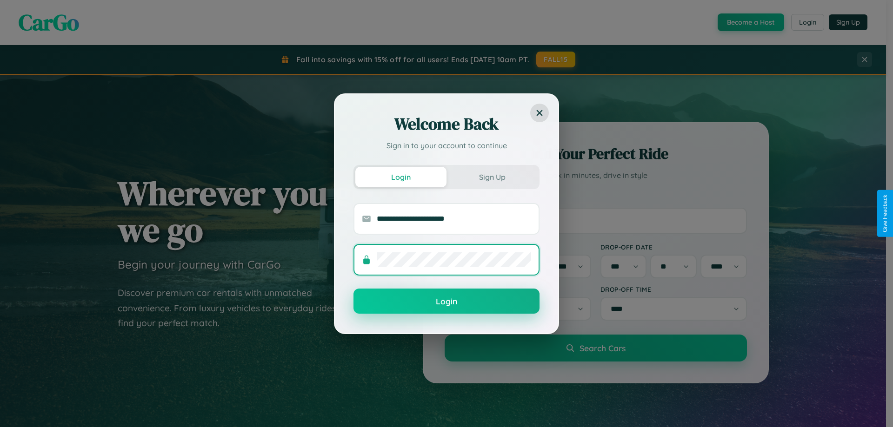 The image size is (893, 427). I want to click on p: Sign in to your account to continue, so click(446, 146).